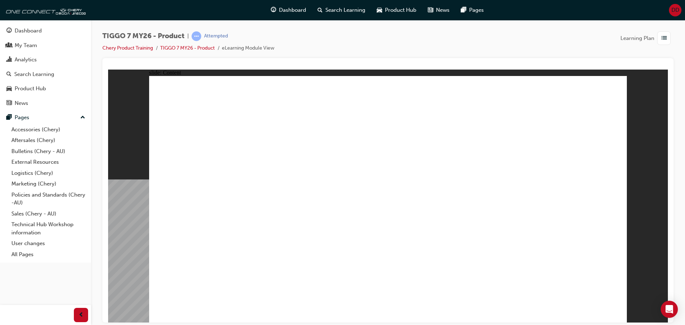  What do you see at coordinates (48, 243) in the screenshot?
I see `a: User changes` at bounding box center [48, 243].